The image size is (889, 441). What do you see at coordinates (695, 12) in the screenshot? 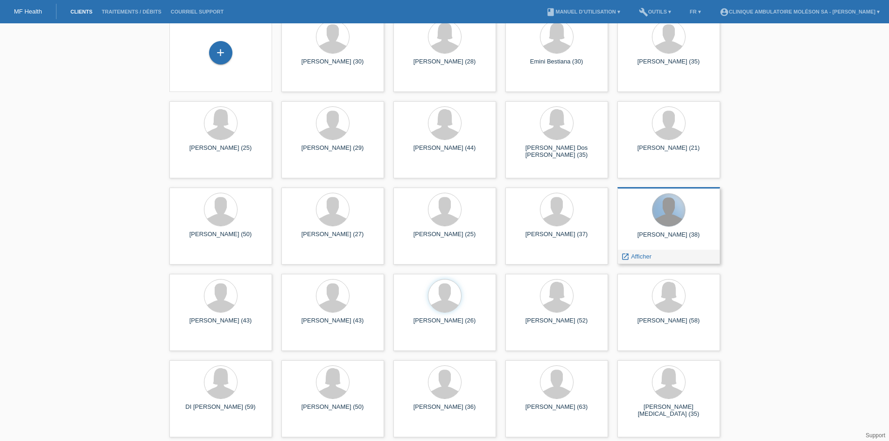
I see `a: FR ▾` at bounding box center [695, 12].